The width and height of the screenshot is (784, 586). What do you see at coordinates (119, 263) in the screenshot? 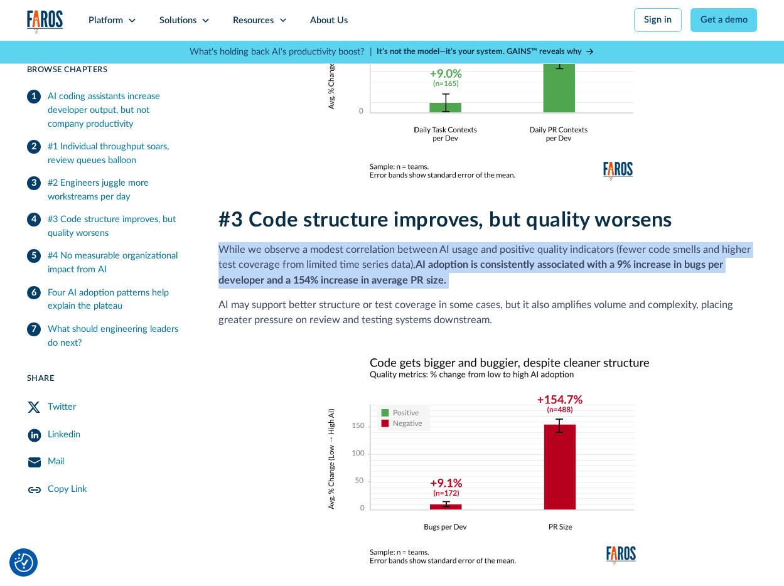
I see `div: #4 No measurable organizational impact from AI` at bounding box center [119, 263].